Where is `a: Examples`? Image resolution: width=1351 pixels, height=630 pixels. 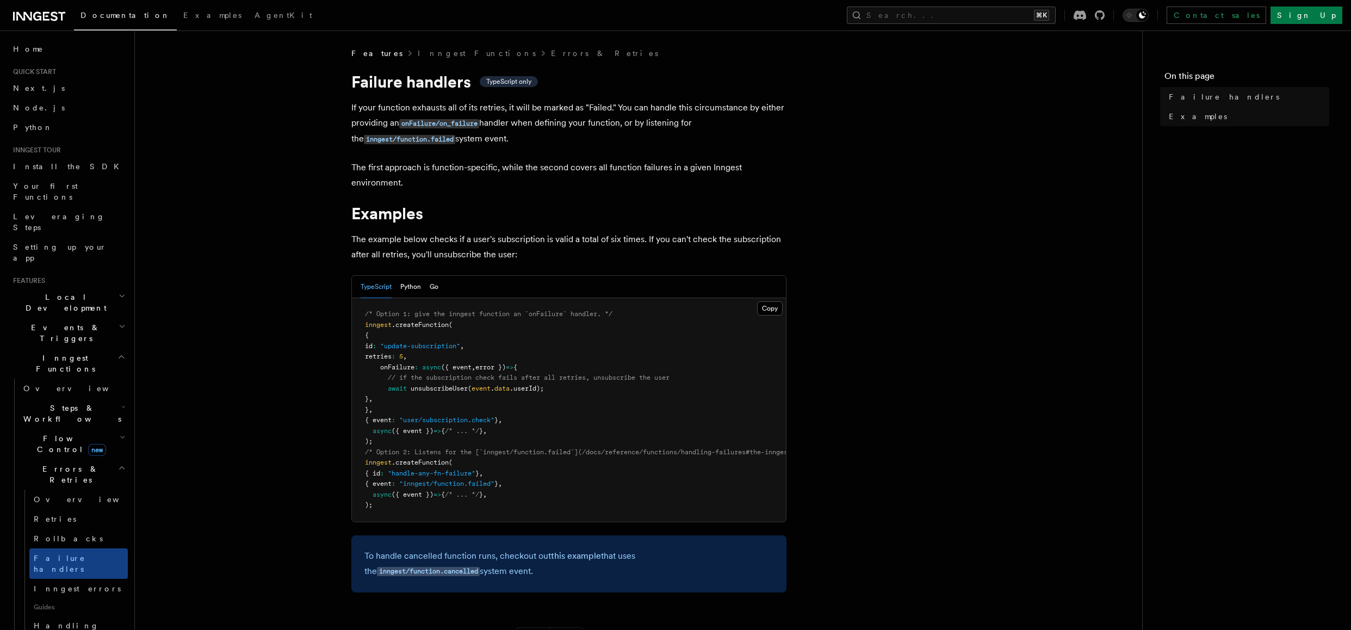 a: Examples is located at coordinates (1247, 116).